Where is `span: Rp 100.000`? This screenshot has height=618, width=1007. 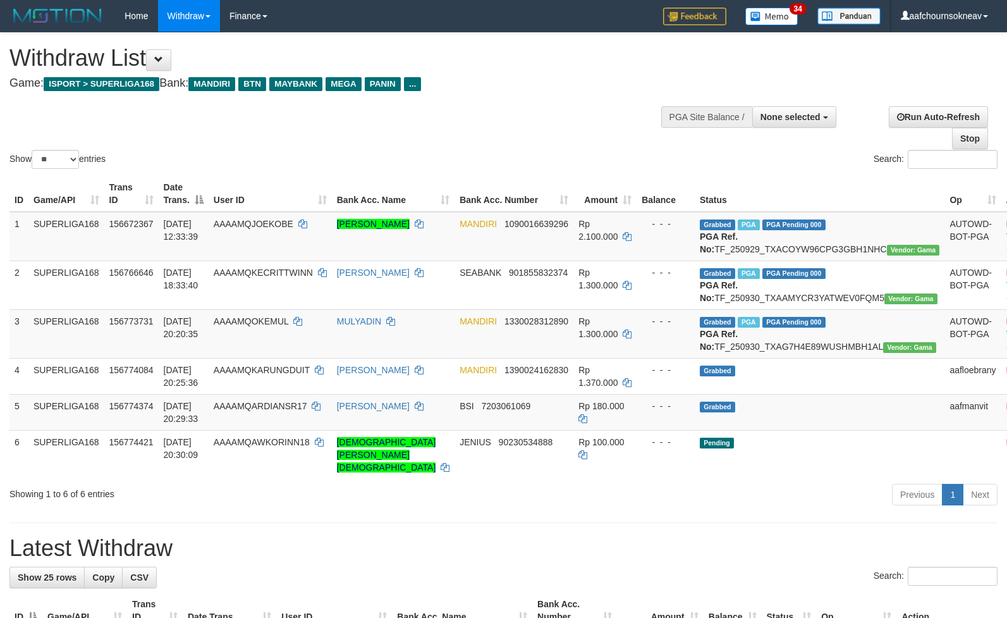
span: Rp 100.000 is located at coordinates (601, 442).